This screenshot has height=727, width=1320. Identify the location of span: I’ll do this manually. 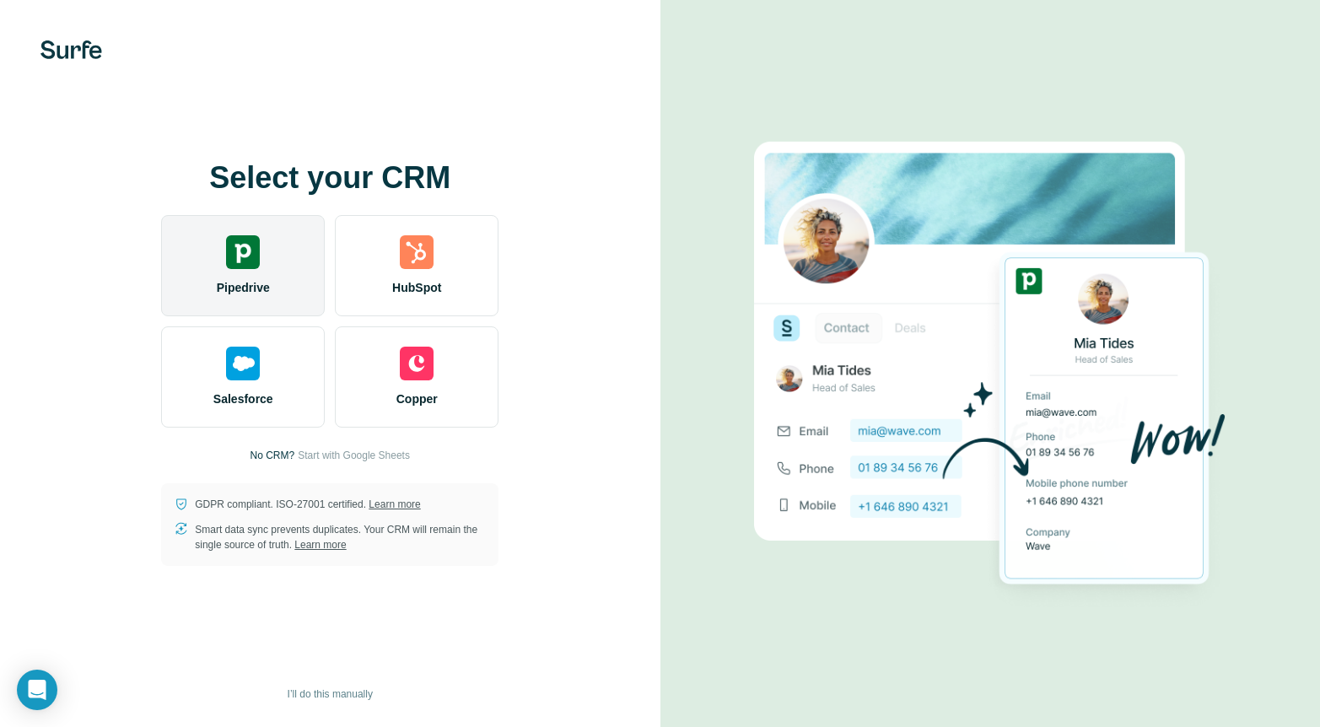
(330, 694).